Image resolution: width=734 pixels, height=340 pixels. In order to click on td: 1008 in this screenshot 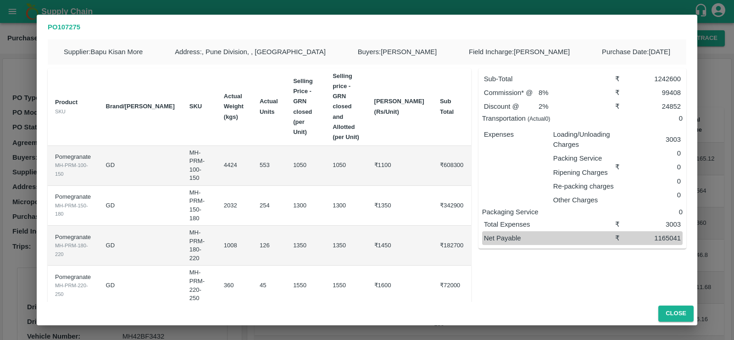, I will do `click(234, 246)`.